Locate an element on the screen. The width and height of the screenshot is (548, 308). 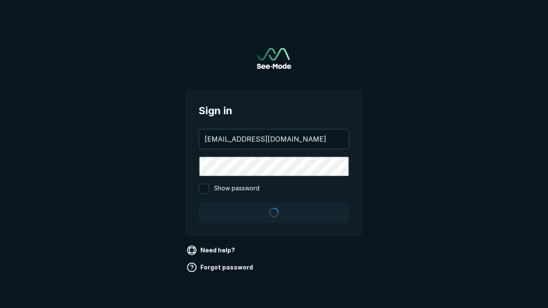
a: Need help? is located at coordinates (212, 251).